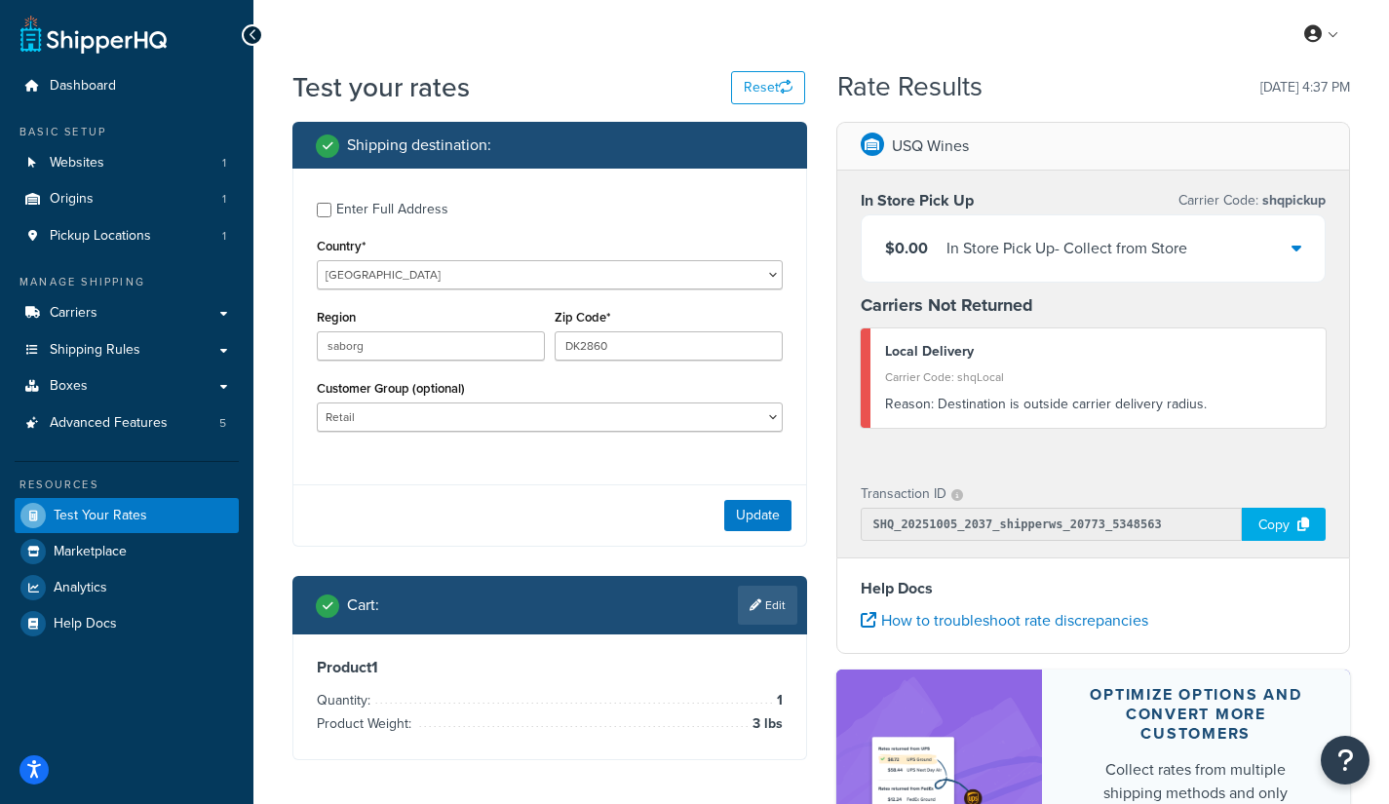 Image resolution: width=1389 pixels, height=804 pixels. What do you see at coordinates (127, 236) in the screenshot?
I see `li: Pickup Locations` at bounding box center [127, 236].